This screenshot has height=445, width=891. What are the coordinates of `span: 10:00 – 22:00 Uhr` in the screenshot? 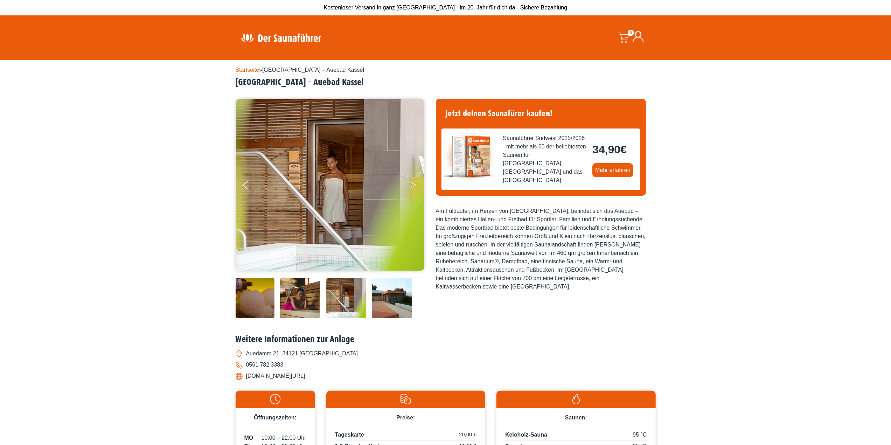 It's located at (284, 438).